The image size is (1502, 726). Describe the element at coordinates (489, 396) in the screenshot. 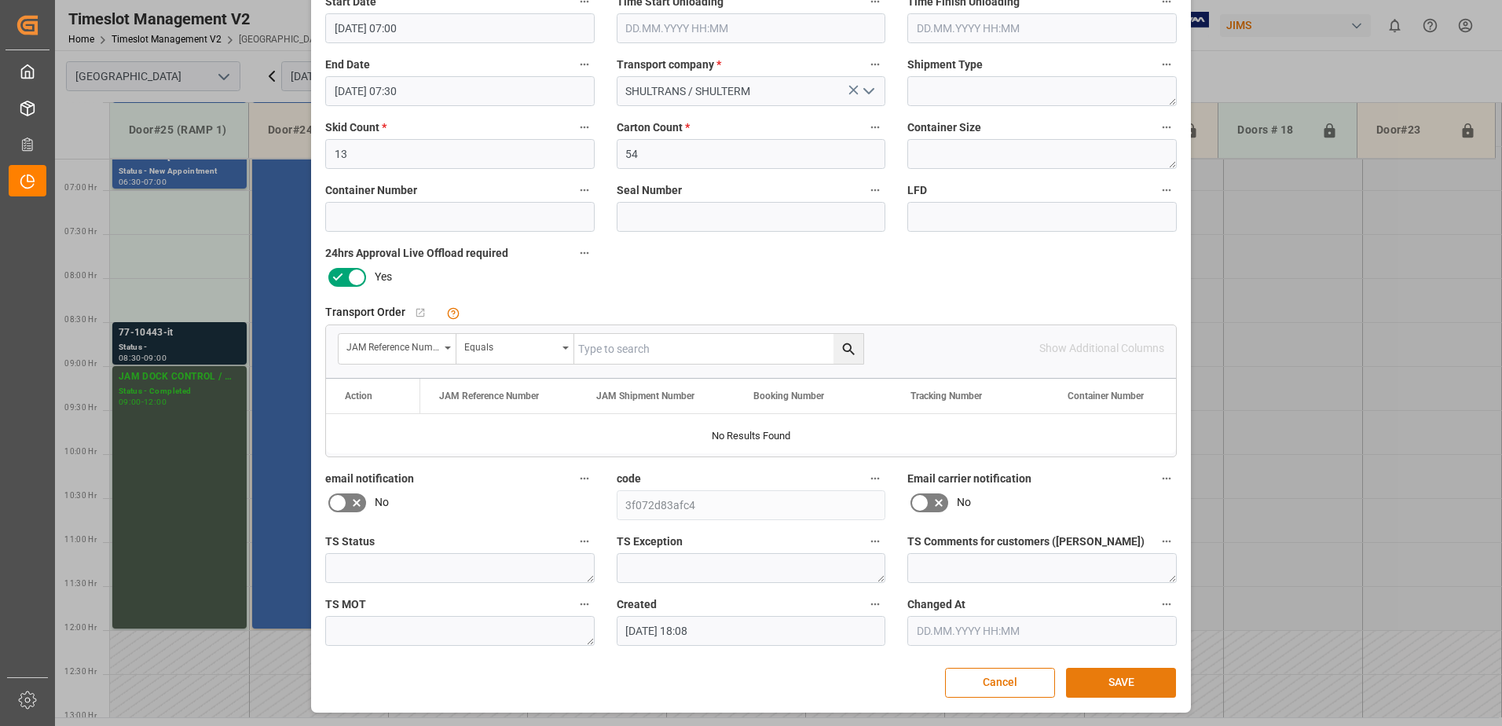

I see `span: JAM Reference Number` at that location.